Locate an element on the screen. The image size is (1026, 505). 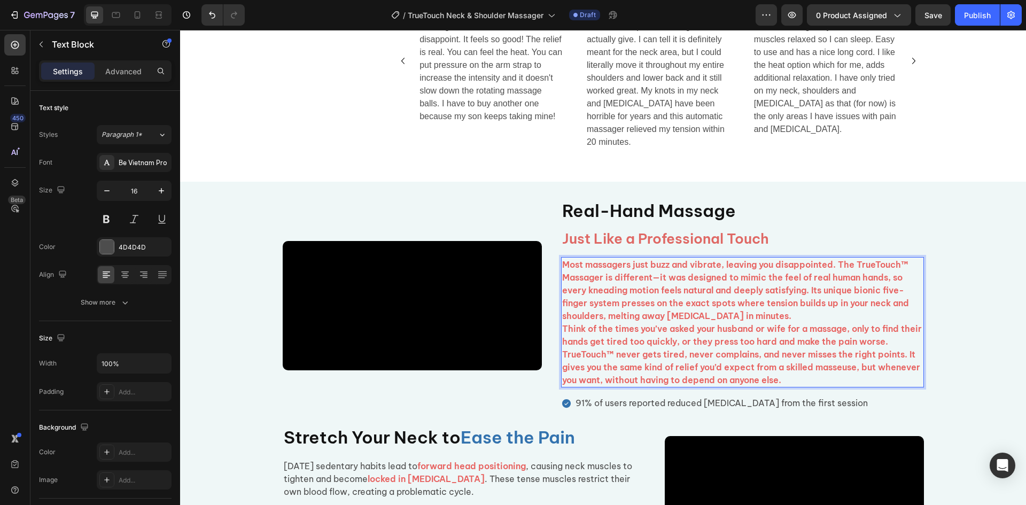
button: Publish is located at coordinates (977, 15).